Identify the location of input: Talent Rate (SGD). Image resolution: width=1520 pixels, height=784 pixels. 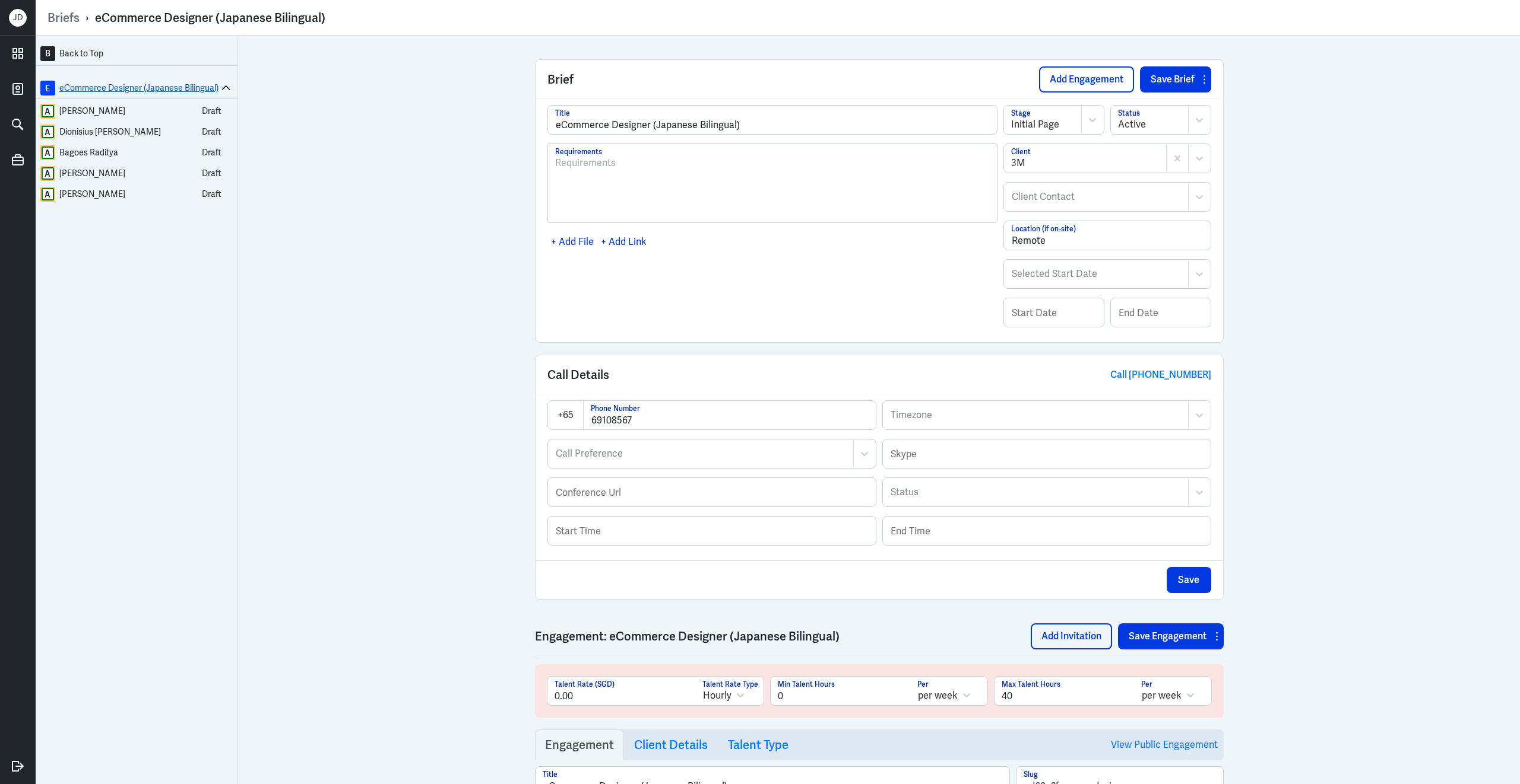
(621, 691).